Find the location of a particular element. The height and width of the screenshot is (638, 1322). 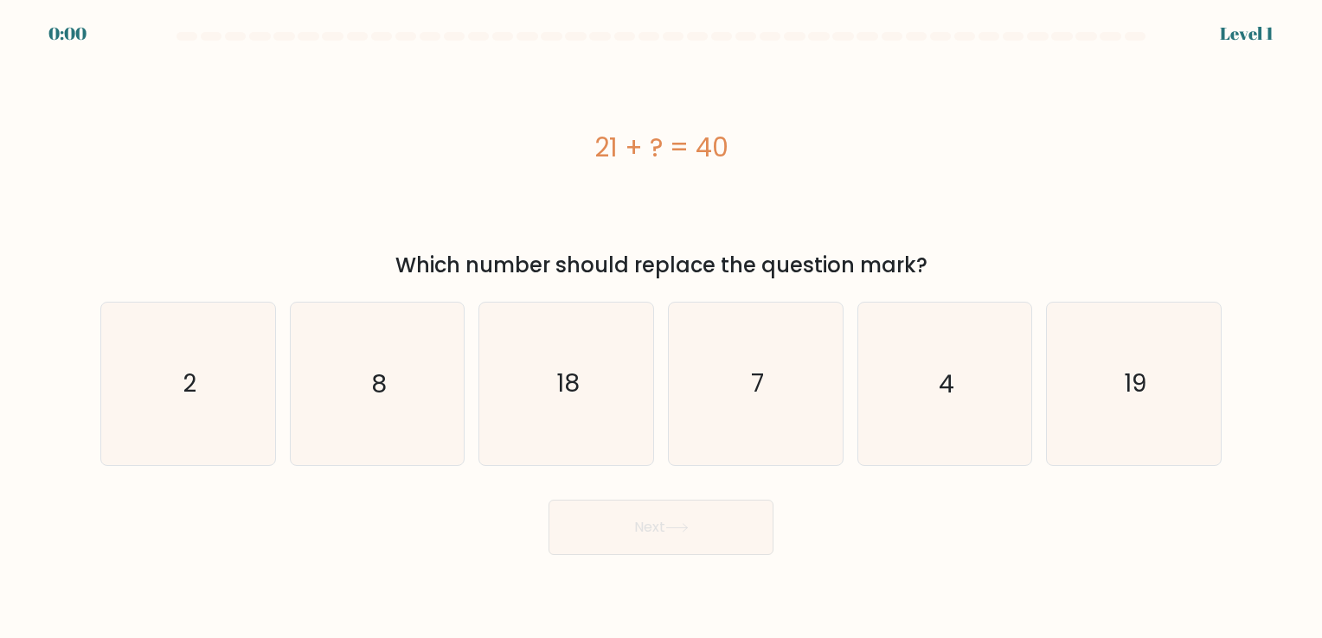

text: 2 is located at coordinates (189, 384).